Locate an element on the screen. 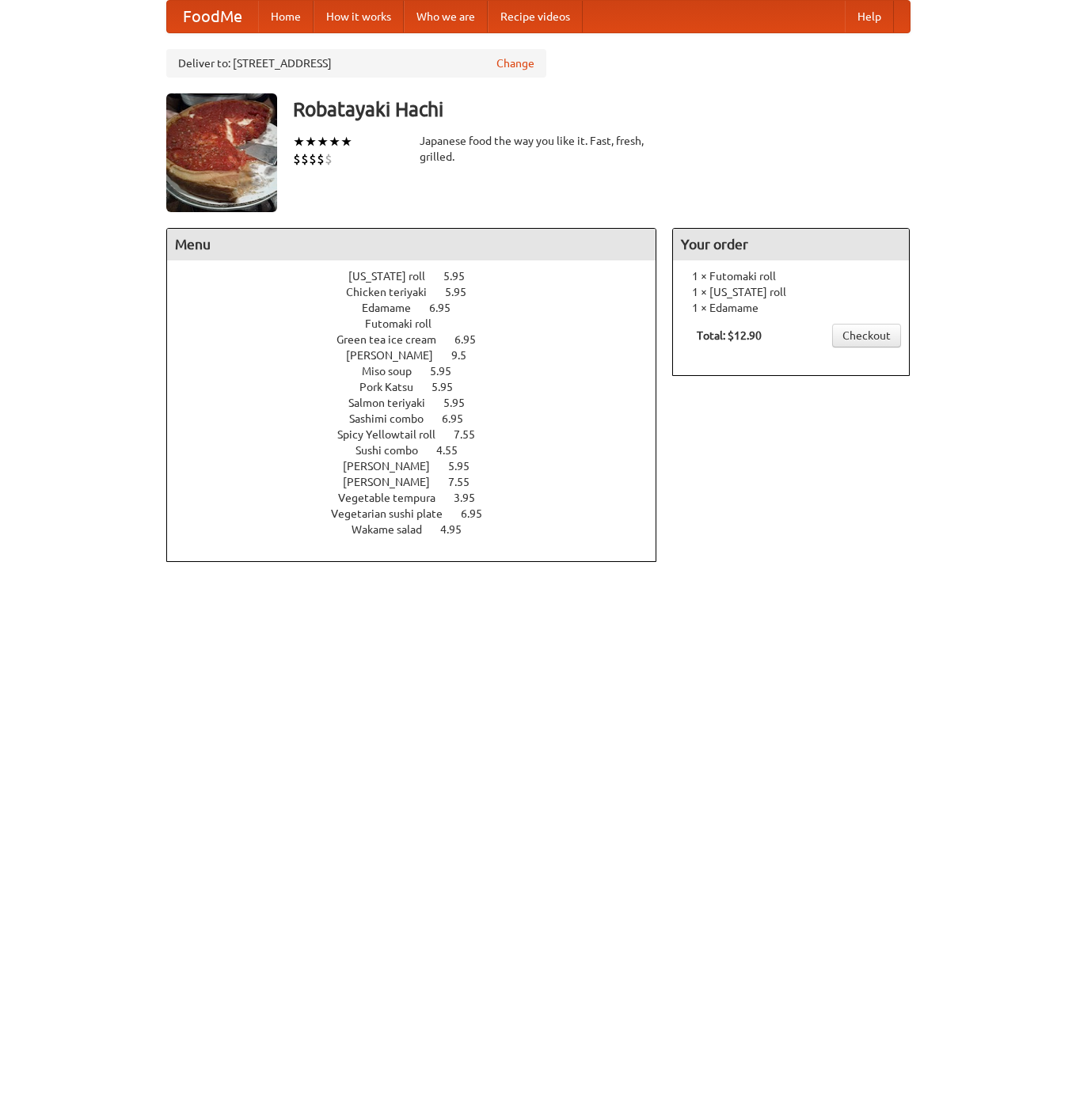 This screenshot has width=1076, height=1120. a: Recipe videos is located at coordinates (535, 17).